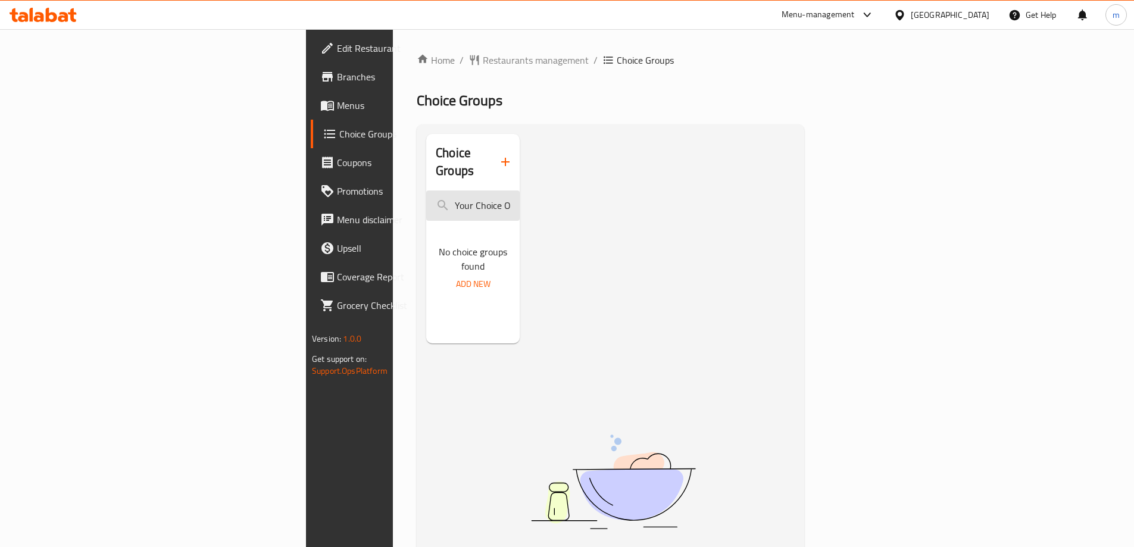 The height and width of the screenshot is (547, 1134). Describe the element at coordinates (403, 191) in the screenshot. I see `a: Promotions` at that location.